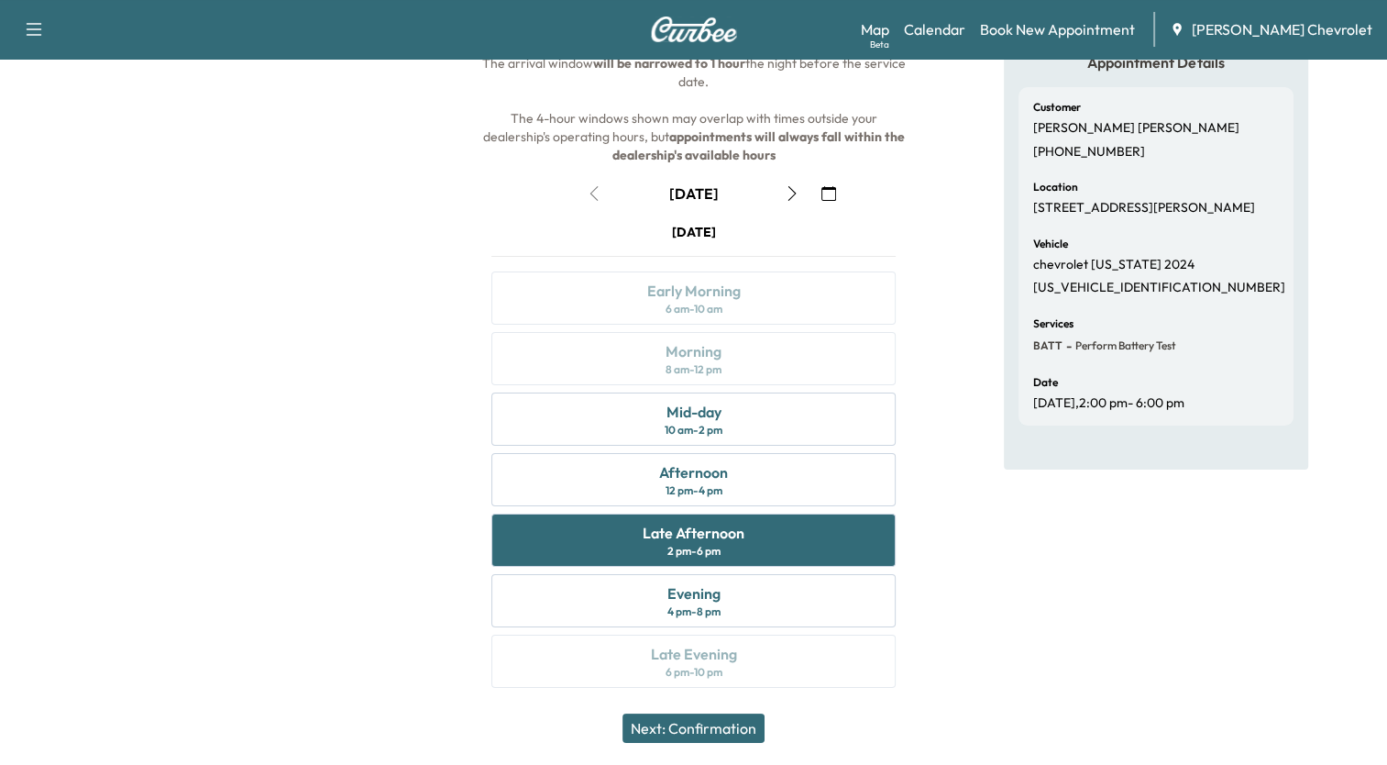 The image size is (1387, 765). What do you see at coordinates (1053, 324) in the screenshot?
I see `h6: Services` at bounding box center [1053, 324].